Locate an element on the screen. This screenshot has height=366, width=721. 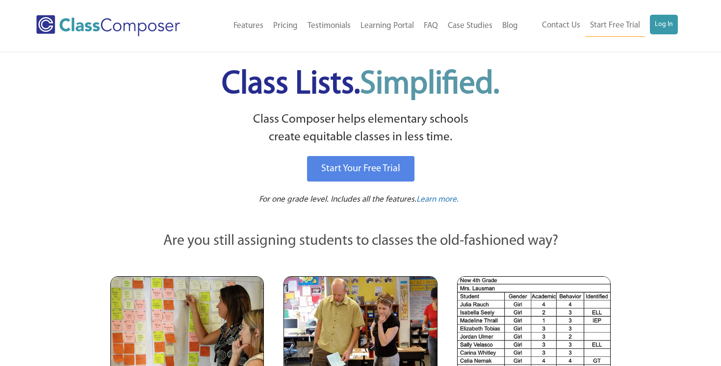
a: Learning Portal is located at coordinates (387, 26).